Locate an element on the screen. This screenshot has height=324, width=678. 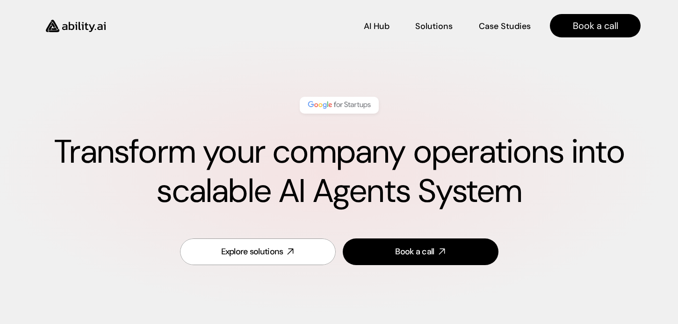
p: Solutions is located at coordinates (434, 26).